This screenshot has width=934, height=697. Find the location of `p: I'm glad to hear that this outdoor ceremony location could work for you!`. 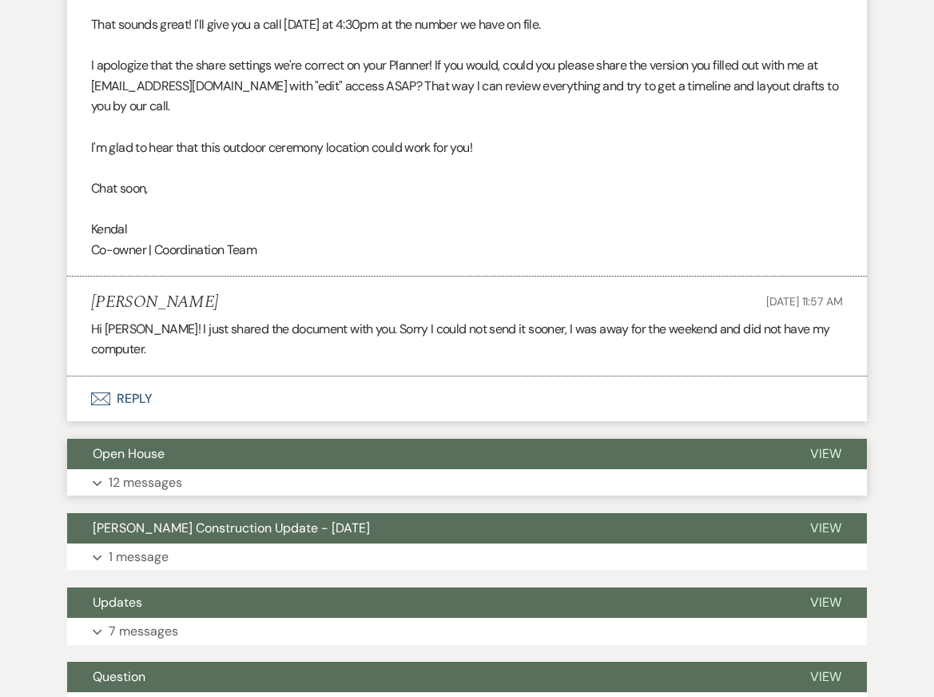

p: I'm glad to hear that this outdoor ceremony location could work for you! is located at coordinates (467, 148).